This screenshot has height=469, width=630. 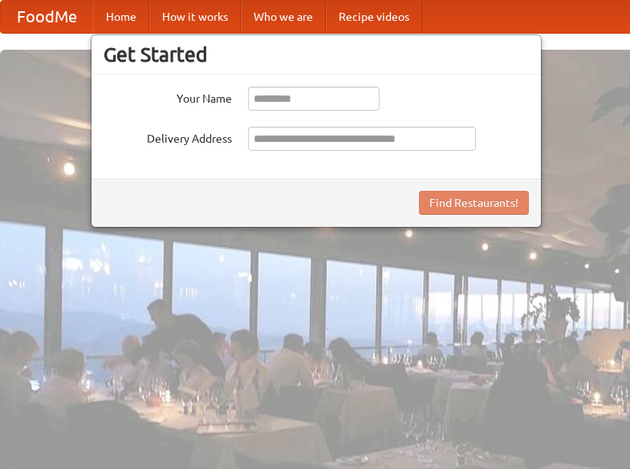 What do you see at coordinates (168, 136) in the screenshot?
I see `label: Delivery Address` at bounding box center [168, 136].